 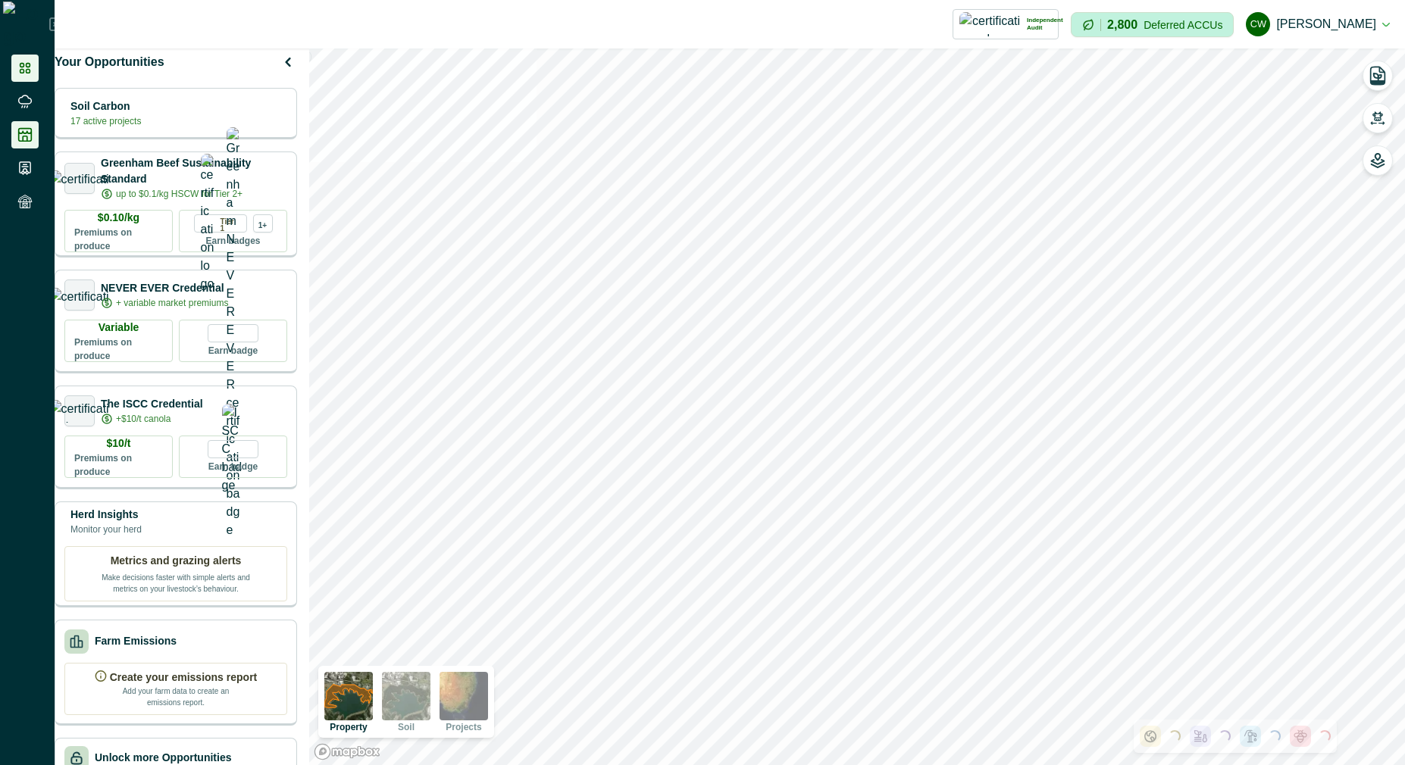 I want to click on p: Property, so click(x=348, y=728).